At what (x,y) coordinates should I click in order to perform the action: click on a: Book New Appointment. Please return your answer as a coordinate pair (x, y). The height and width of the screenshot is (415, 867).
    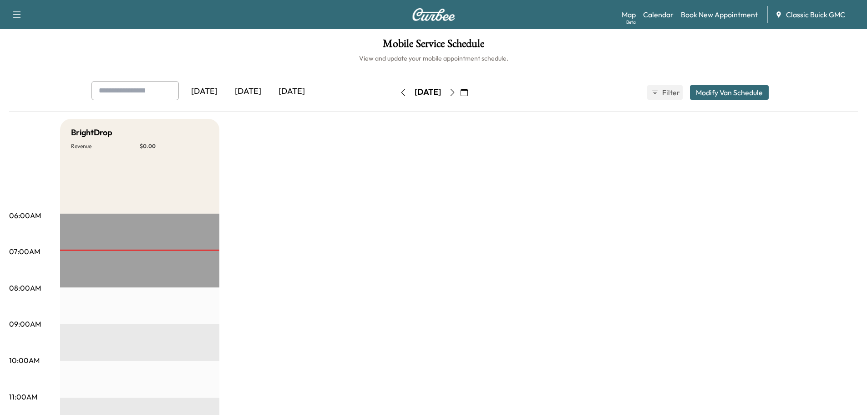
    Looking at the image, I should click on (719, 15).